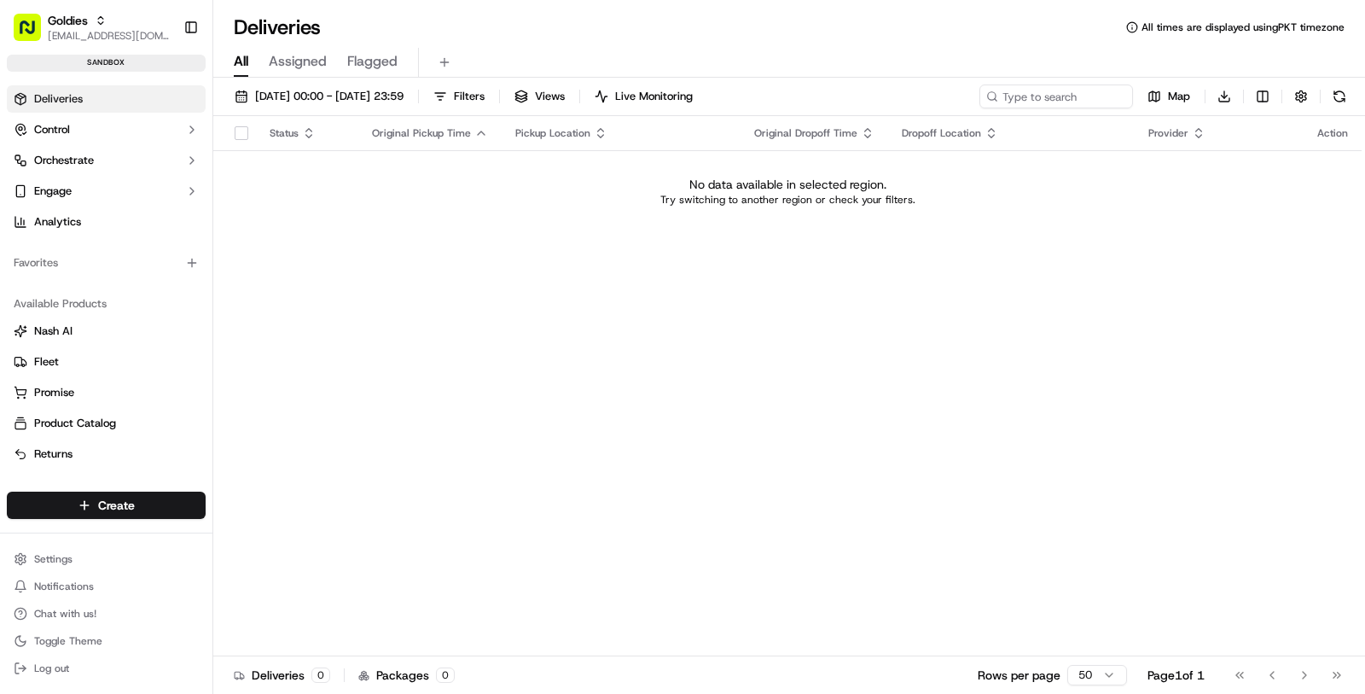 Image resolution: width=1365 pixels, height=694 pixels. What do you see at coordinates (241, 61) in the screenshot?
I see `span: All` at bounding box center [241, 61].